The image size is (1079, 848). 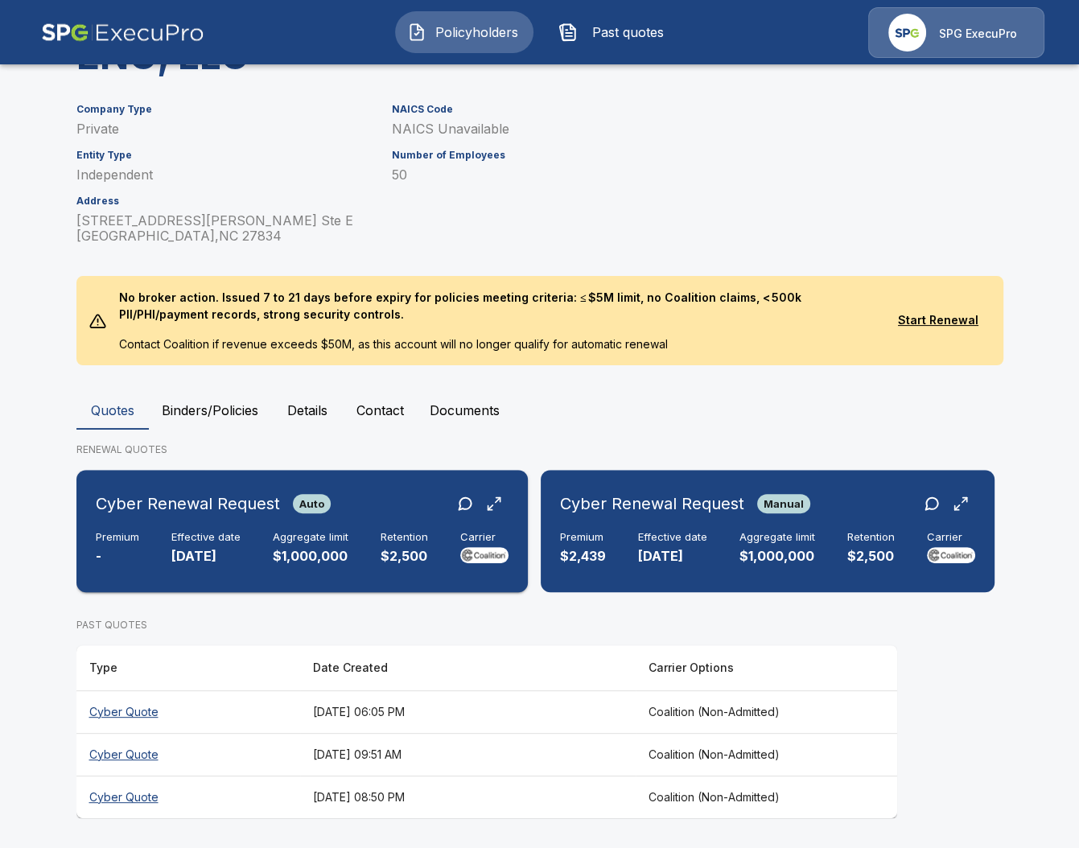 What do you see at coordinates (906, 32) in the screenshot?
I see `img: Agency Icon` at bounding box center [906, 32].